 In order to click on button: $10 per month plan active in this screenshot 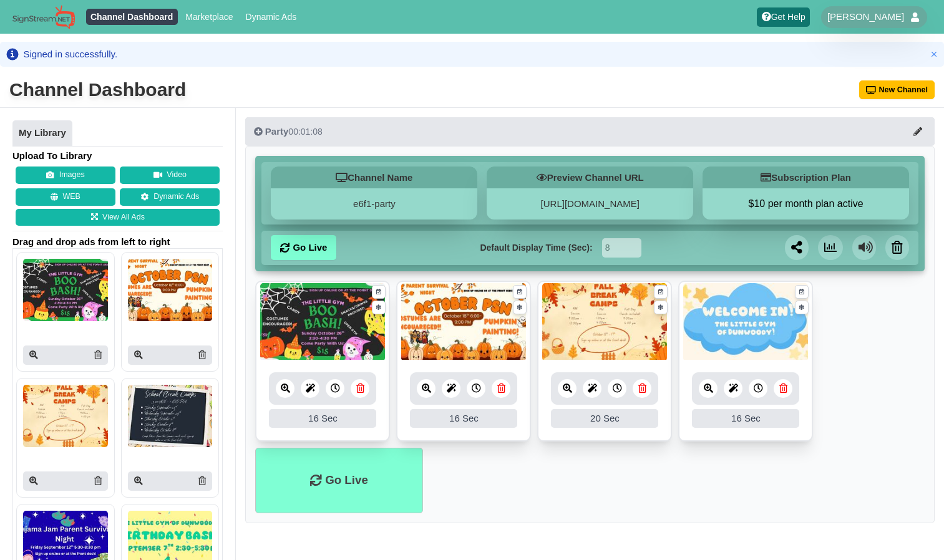, I will do `click(806, 204)`.